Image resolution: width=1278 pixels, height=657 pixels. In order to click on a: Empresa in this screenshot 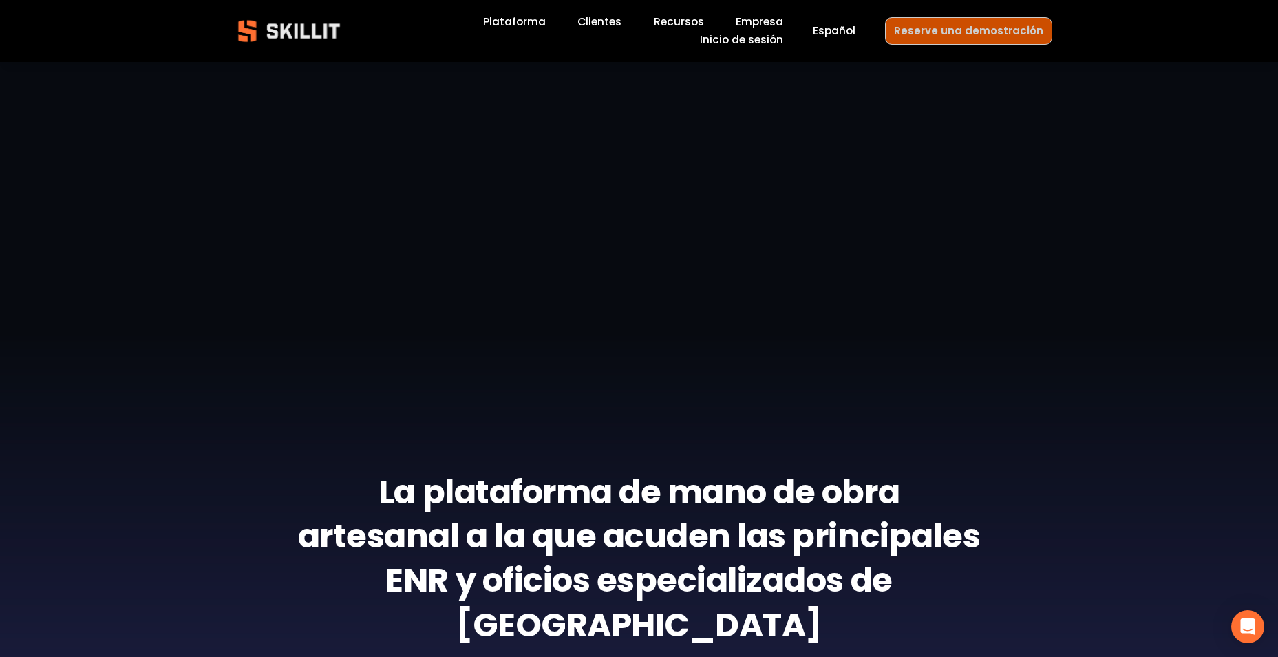, I will do `click(759, 21)`.